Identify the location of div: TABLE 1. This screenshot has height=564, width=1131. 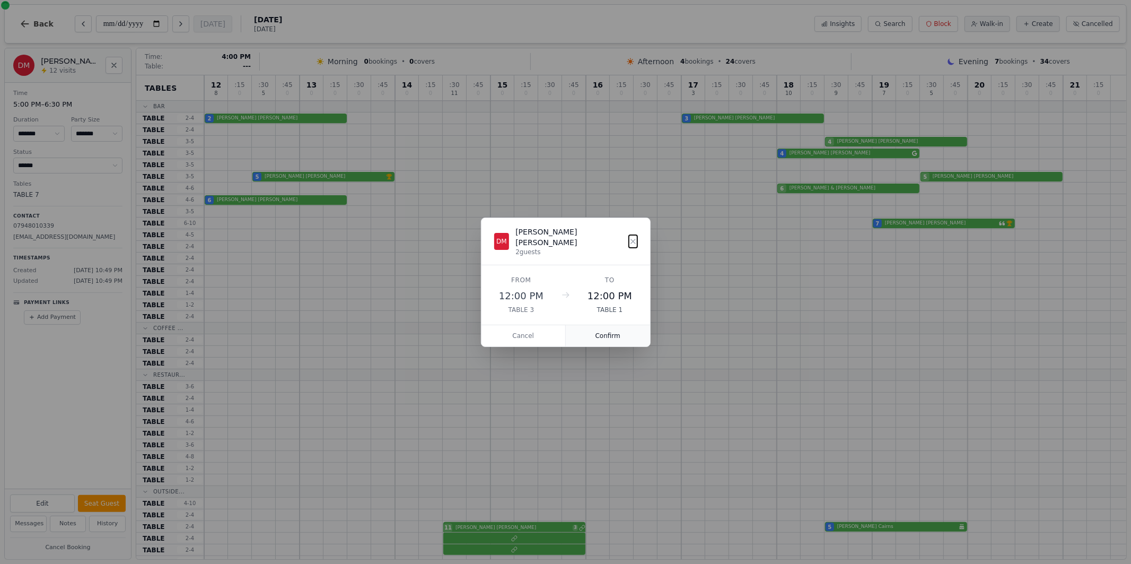
(610, 310).